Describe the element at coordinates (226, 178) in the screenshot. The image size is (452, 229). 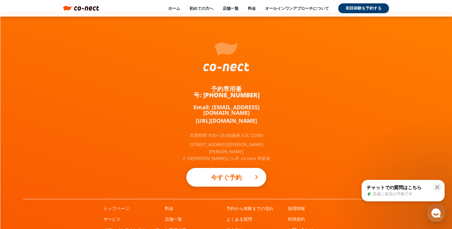
I see `p: 今すぐ予約` at that location.